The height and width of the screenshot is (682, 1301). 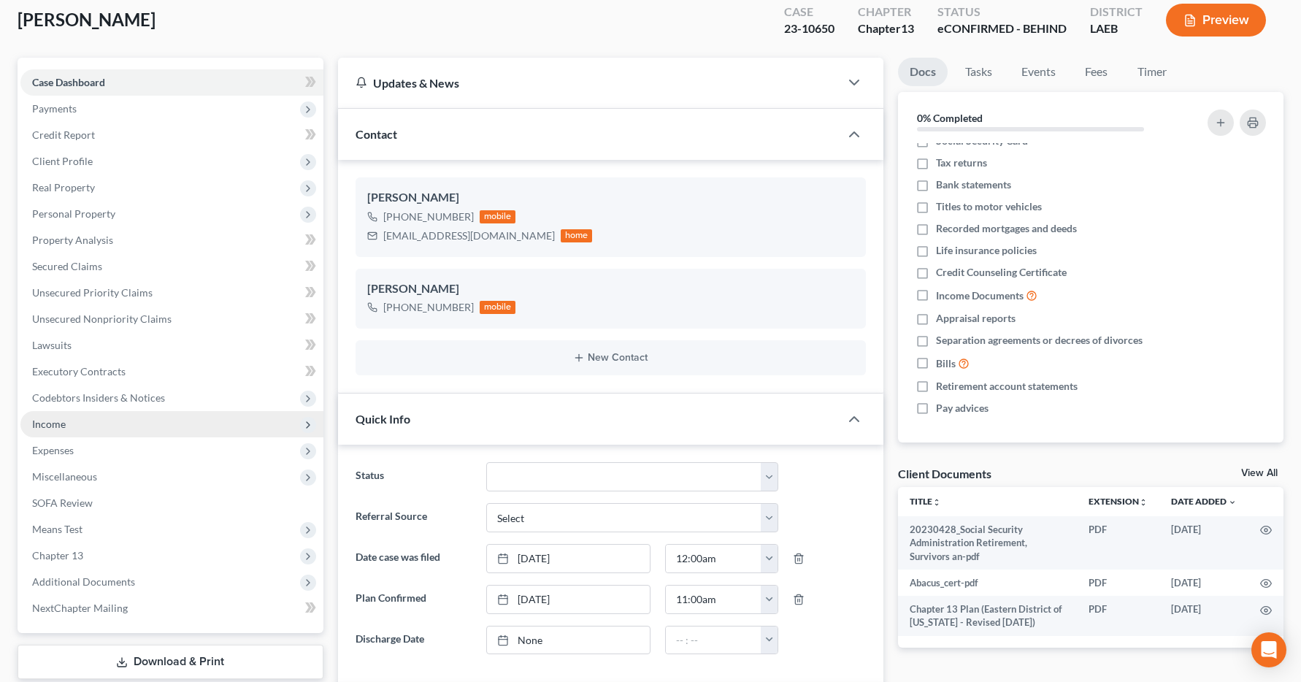 I want to click on span: Real Property, so click(x=64, y=187).